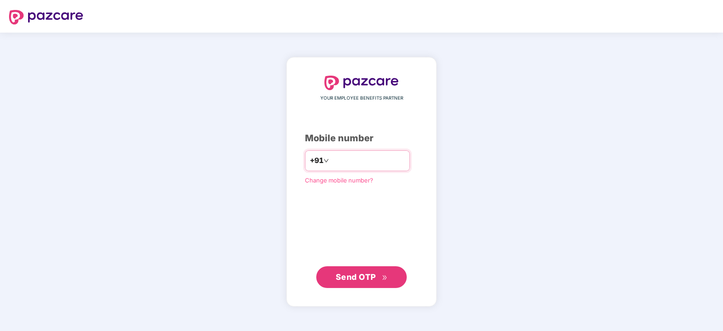 This screenshot has width=723, height=331. What do you see at coordinates (362, 277) in the screenshot?
I see `button: Send OTPdouble-right` at bounding box center [362, 277].